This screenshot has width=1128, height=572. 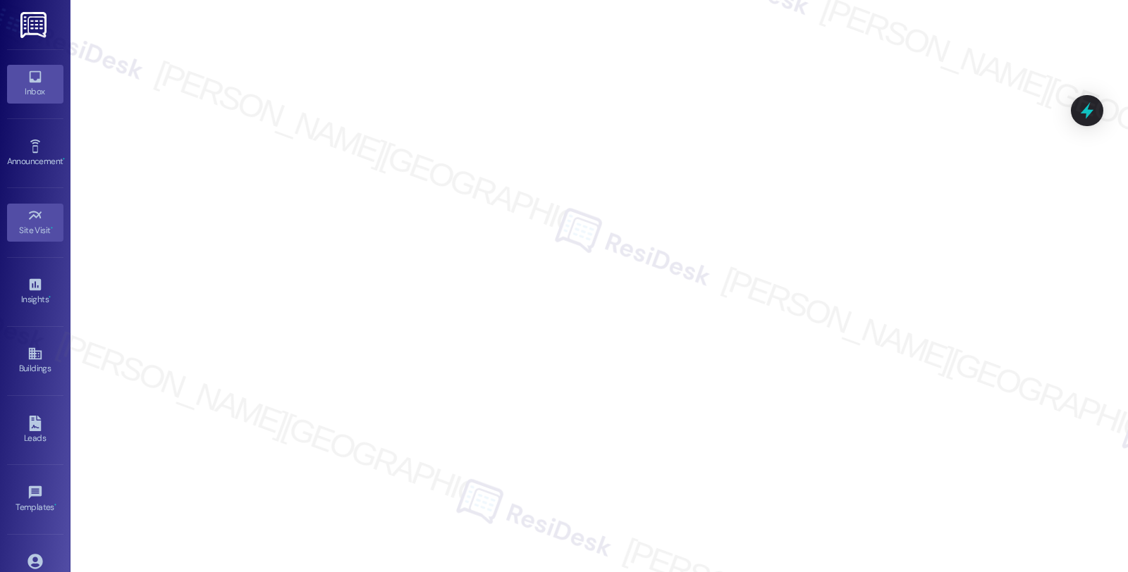 What do you see at coordinates (35, 25) in the screenshot?
I see `img: ResiDesk Logo` at bounding box center [35, 25].